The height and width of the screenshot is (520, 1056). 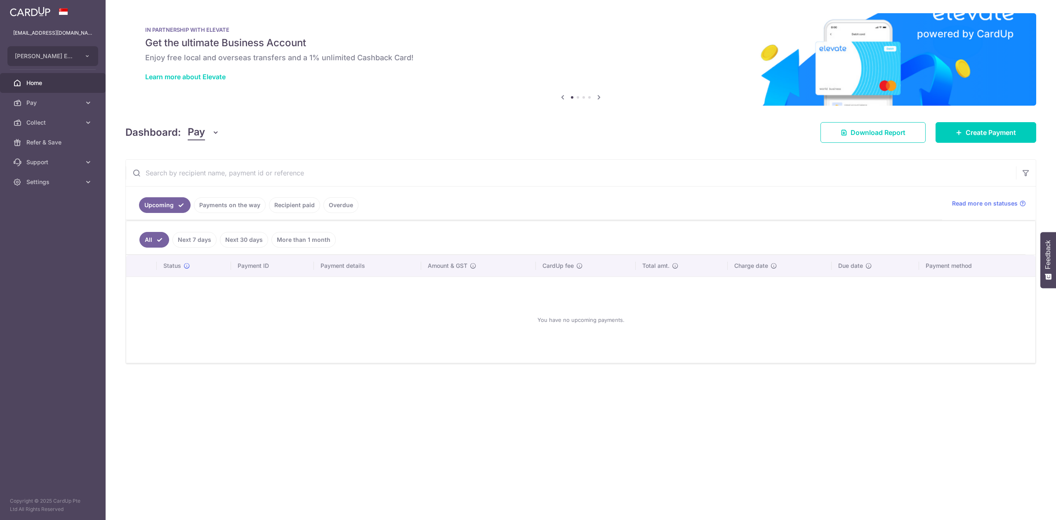 I want to click on span: Status, so click(x=172, y=266).